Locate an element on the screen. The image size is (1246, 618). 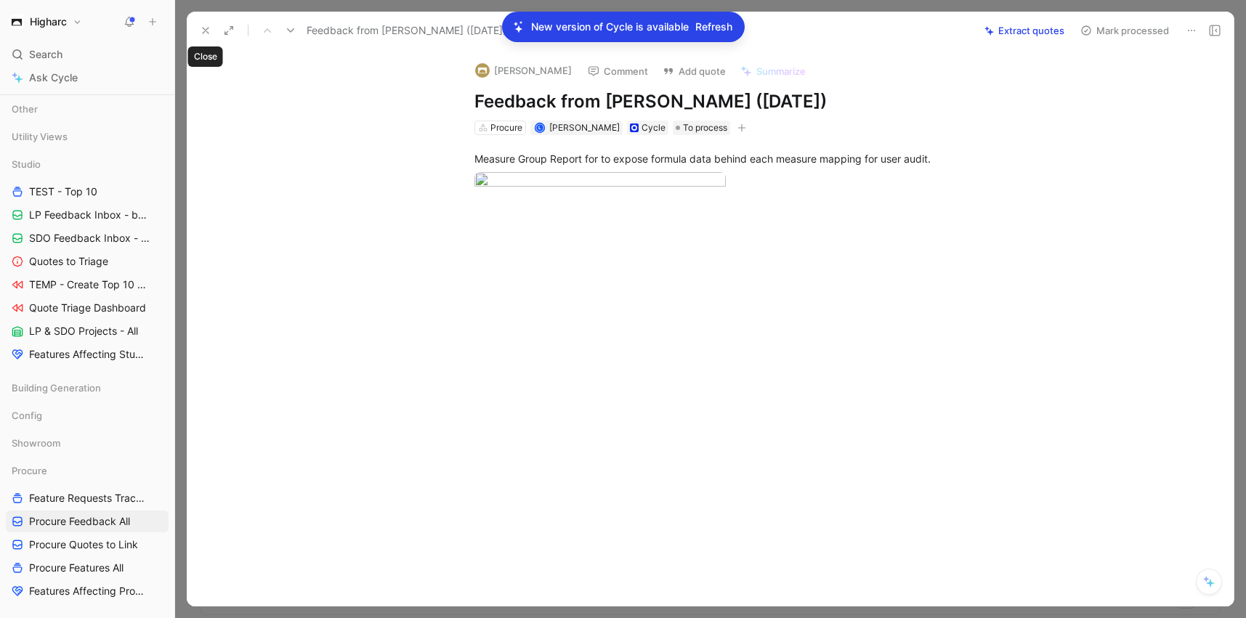
a: Features Affecting Studio is located at coordinates (87, 355).